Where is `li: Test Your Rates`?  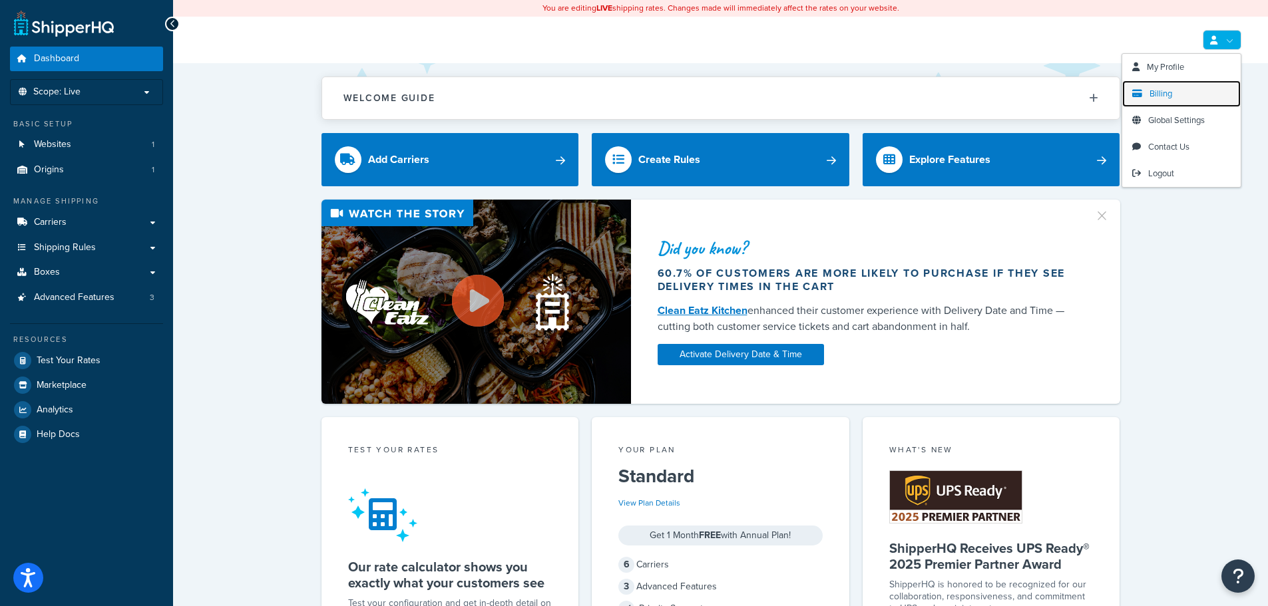 li: Test Your Rates is located at coordinates (87, 361).